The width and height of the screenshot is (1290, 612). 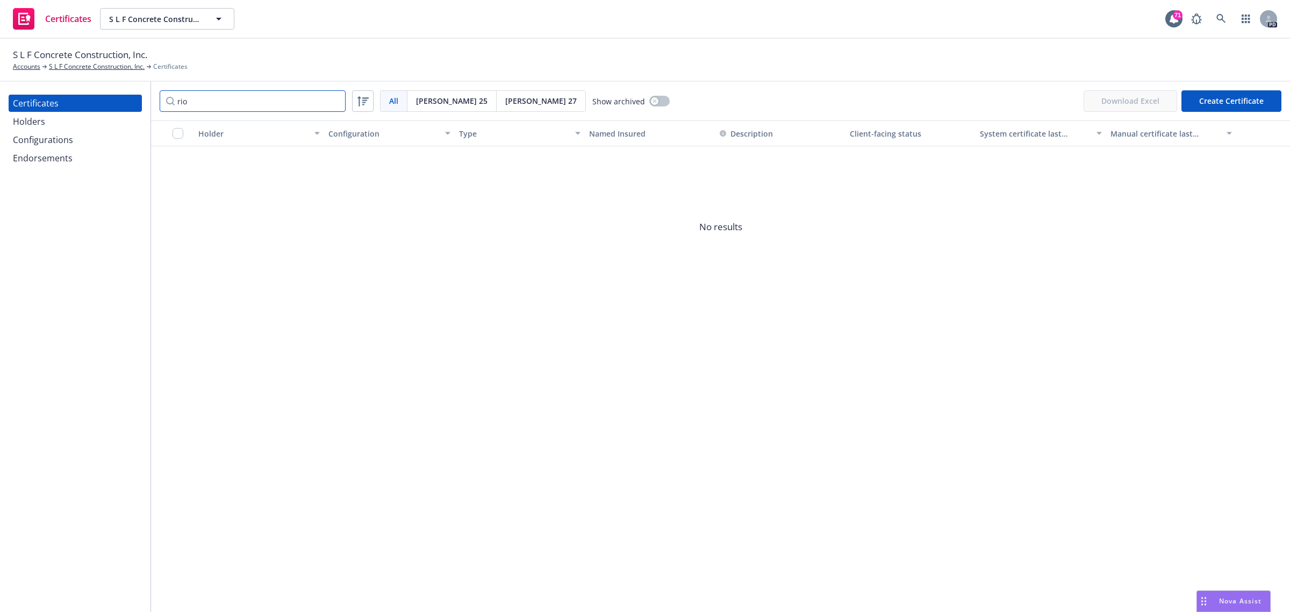 What do you see at coordinates (42, 158) in the screenshot?
I see `div: Endorsements` at bounding box center [42, 158].